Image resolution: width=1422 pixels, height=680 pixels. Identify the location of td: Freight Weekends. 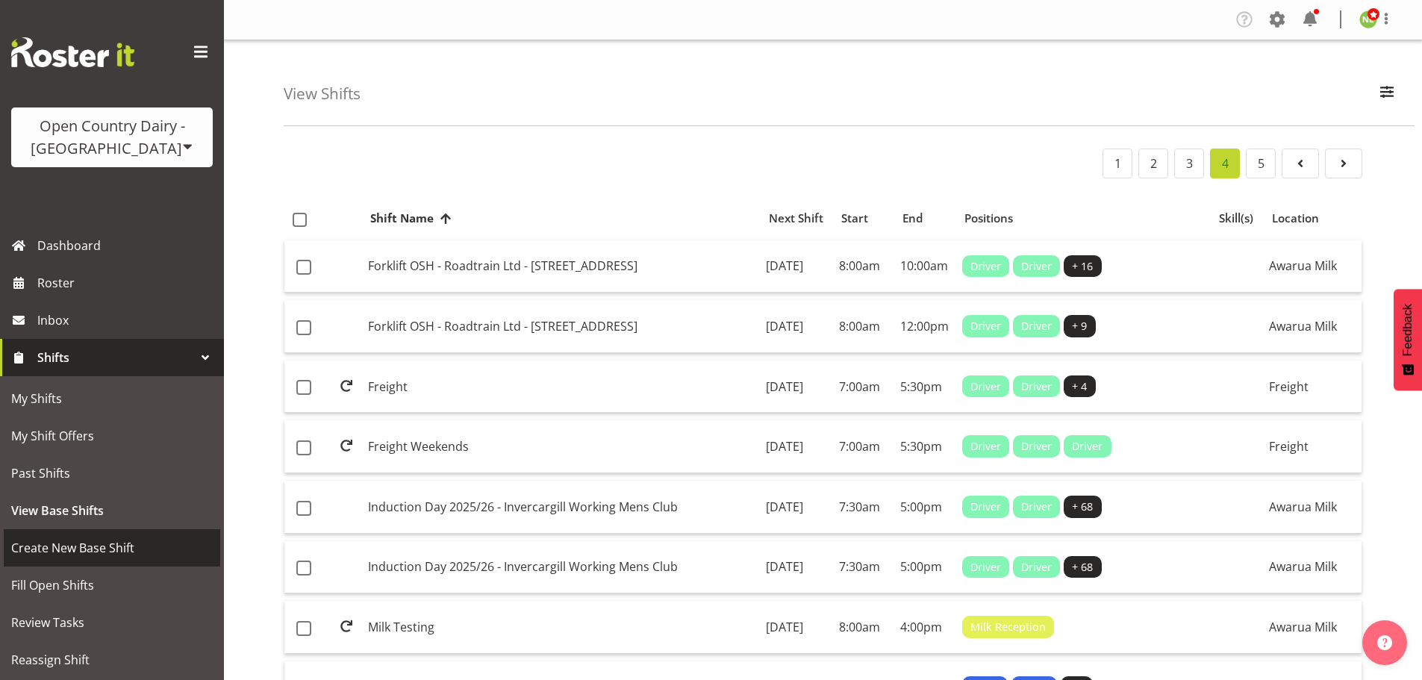
(561, 446).